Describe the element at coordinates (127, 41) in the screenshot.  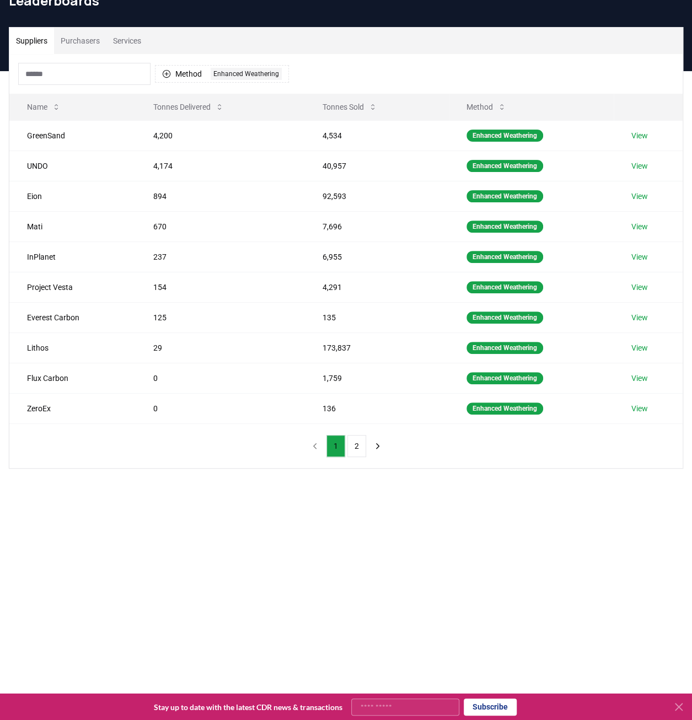
I see `button: Services` at that location.